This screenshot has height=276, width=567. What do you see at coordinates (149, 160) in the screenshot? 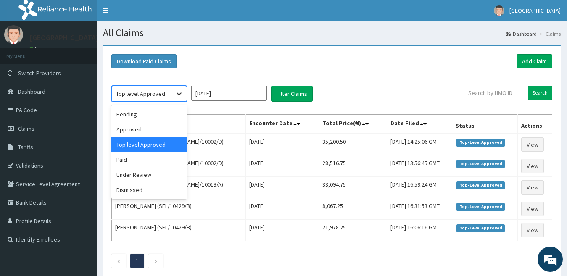
I see `div: Paid` at bounding box center [149, 160].